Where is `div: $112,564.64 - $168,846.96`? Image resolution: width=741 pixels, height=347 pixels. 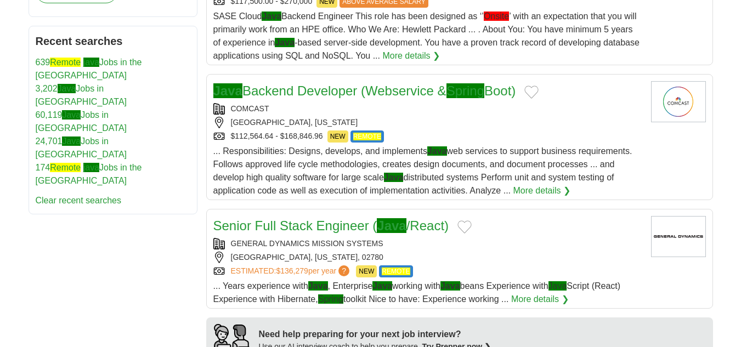 div: $112,564.64 - $168,846.96 is located at coordinates (428, 137).